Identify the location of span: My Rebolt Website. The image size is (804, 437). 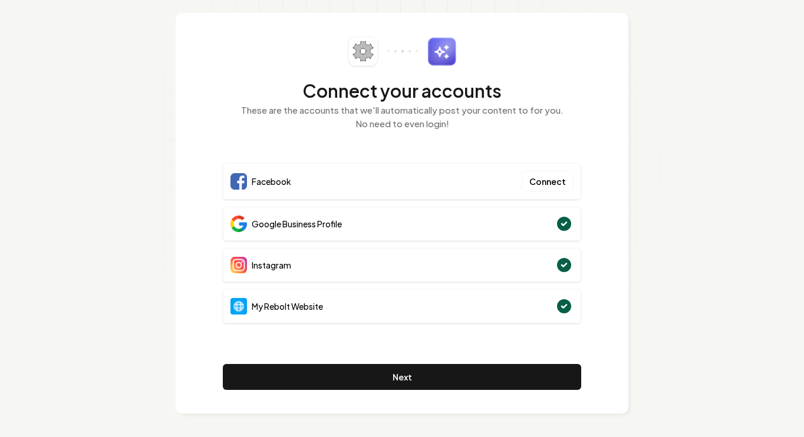
(287, 306).